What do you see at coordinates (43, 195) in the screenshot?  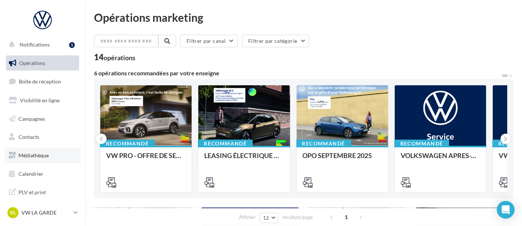 I see `a: PLV et print personnalisable` at bounding box center [43, 195].